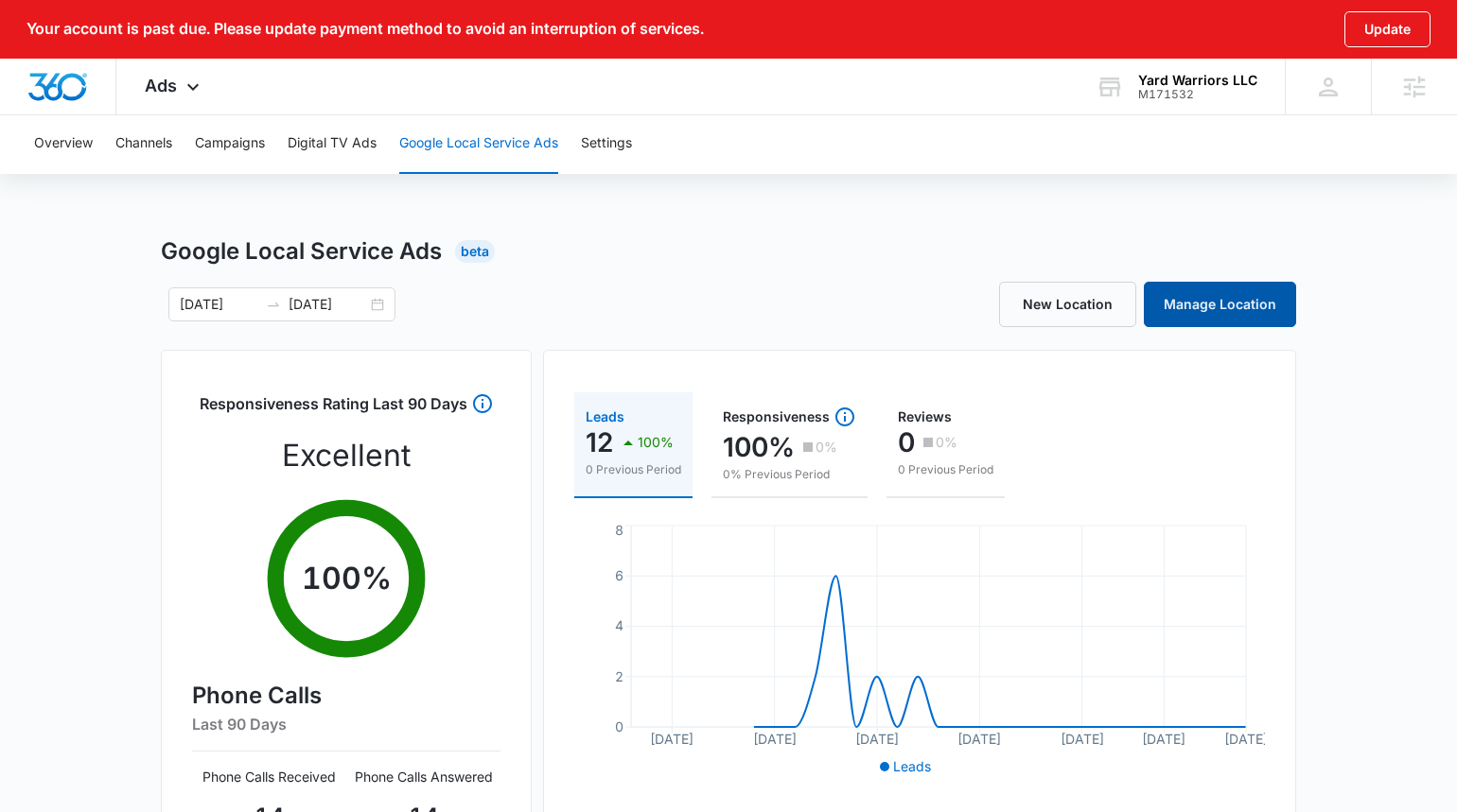  I want to click on p: 12, so click(599, 443).